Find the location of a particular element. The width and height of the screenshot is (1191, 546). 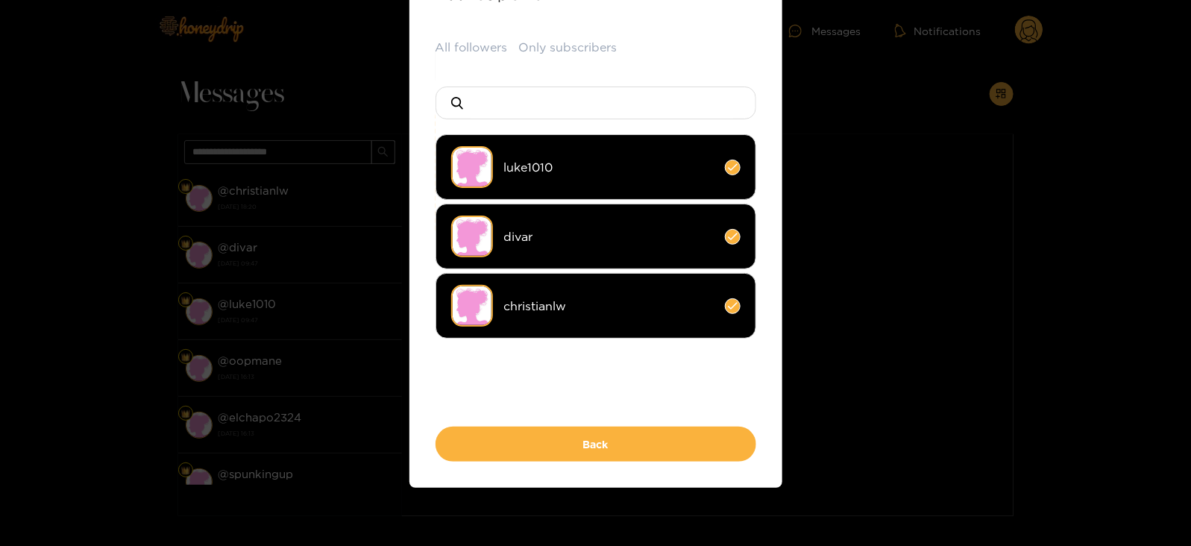

button: Only subscribers is located at coordinates (568, 47).